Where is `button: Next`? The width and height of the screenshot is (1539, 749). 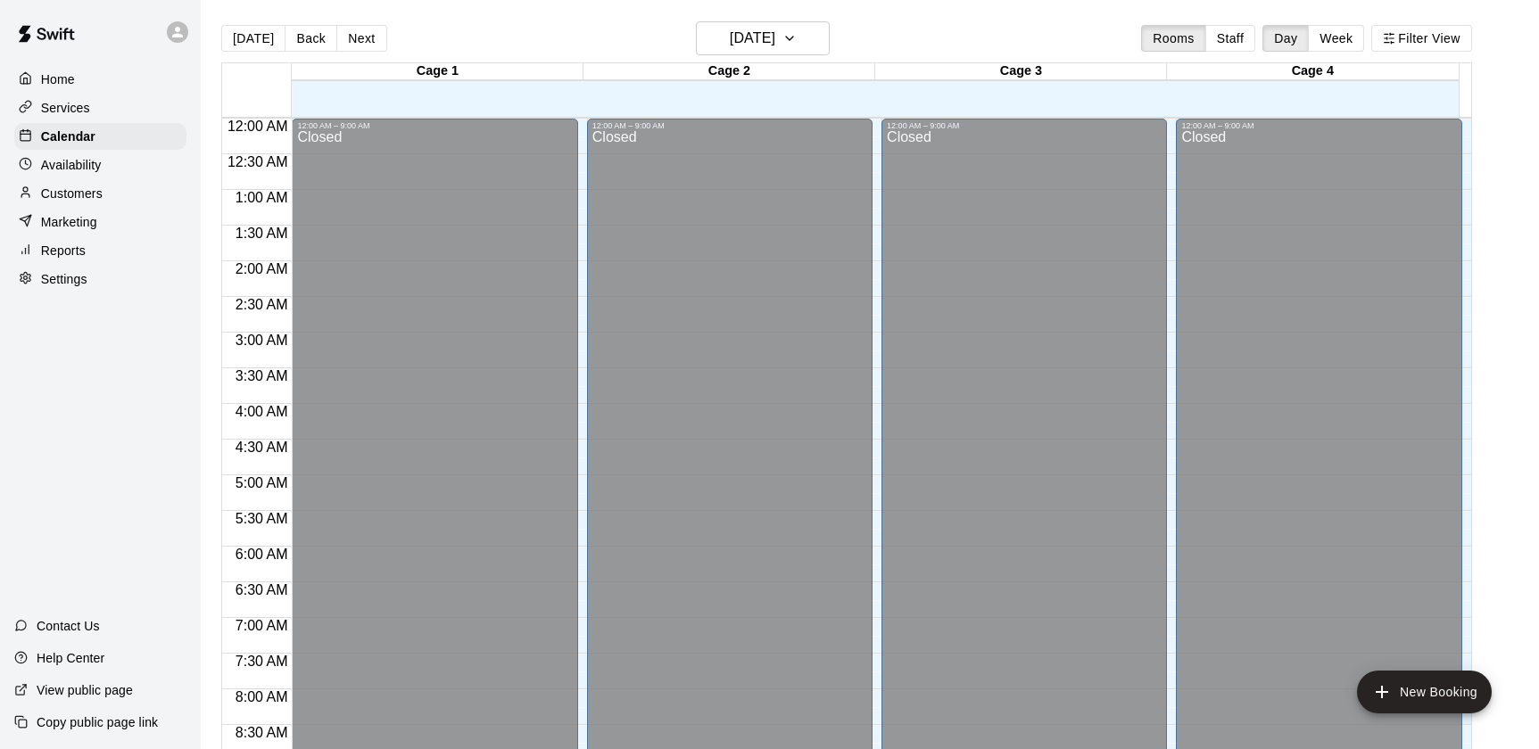
button: Next is located at coordinates (361, 38).